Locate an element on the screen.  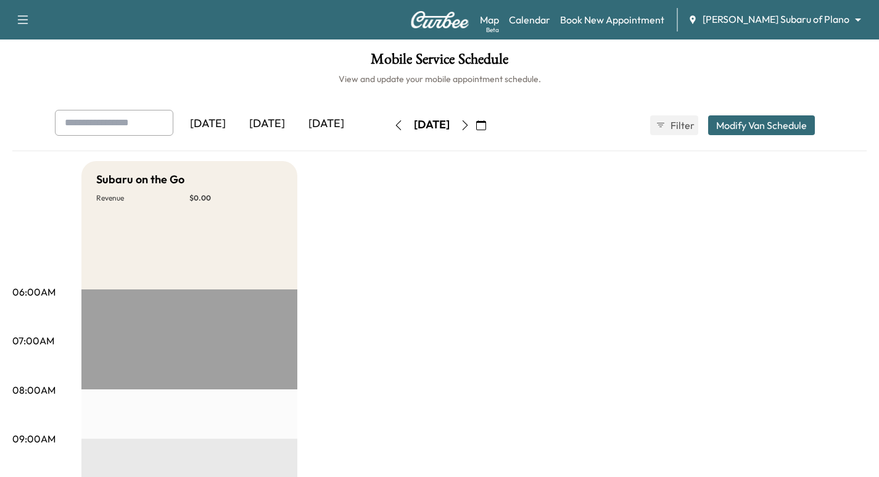
a: Book New Appointment is located at coordinates (612, 20).